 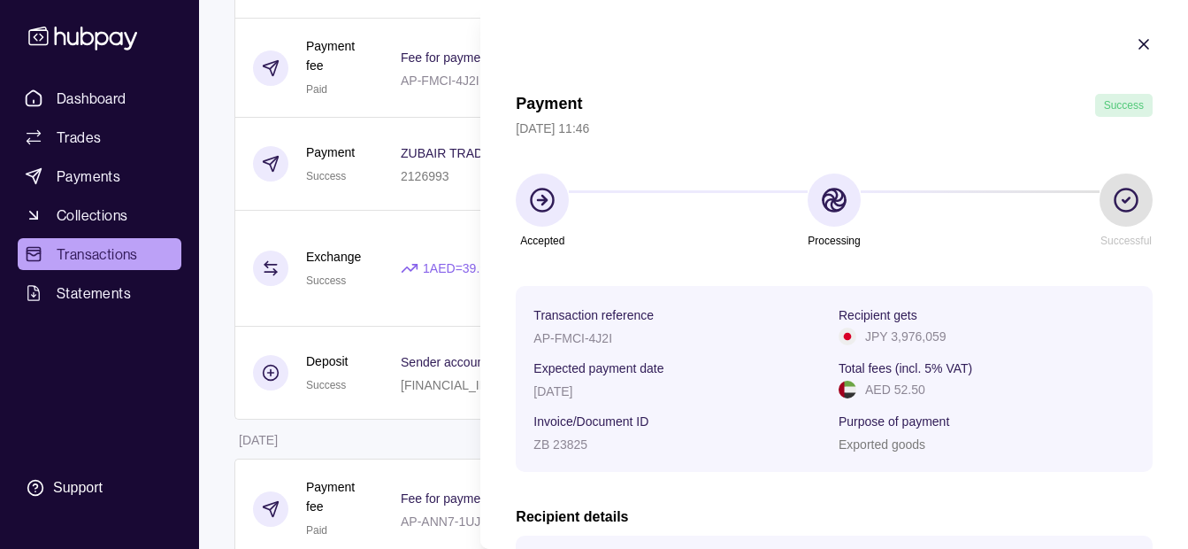 What do you see at coordinates (906, 336) in the screenshot?
I see `p: JPY 3,976,059` at bounding box center [906, 336].